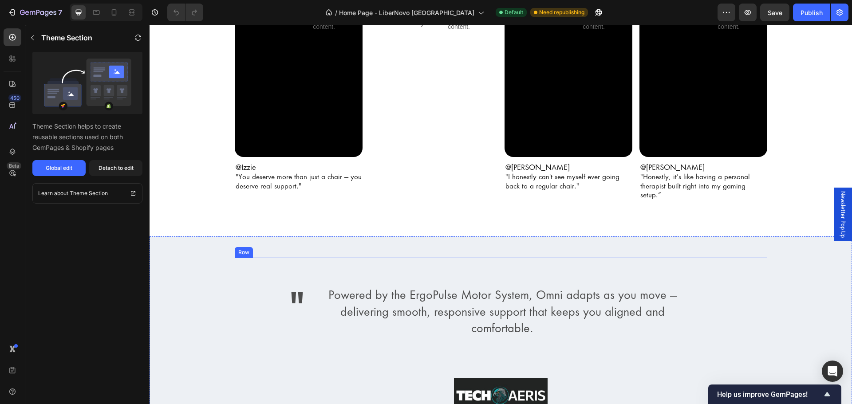  What do you see at coordinates (353, 287) in the screenshot?
I see `p: Powered by the ErgoPulse Motor System, Omni adapts as you move — delivering smooth, responsive su...` at bounding box center [353, 287].